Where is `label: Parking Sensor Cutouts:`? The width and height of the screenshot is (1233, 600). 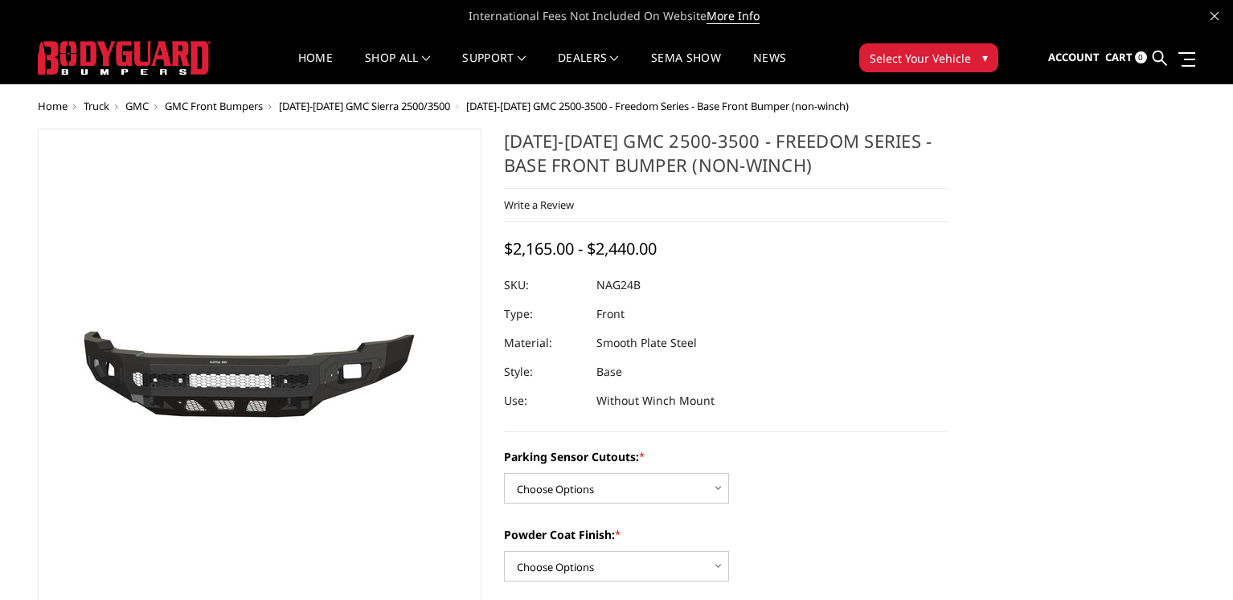 label: Parking Sensor Cutouts: is located at coordinates (726, 457).